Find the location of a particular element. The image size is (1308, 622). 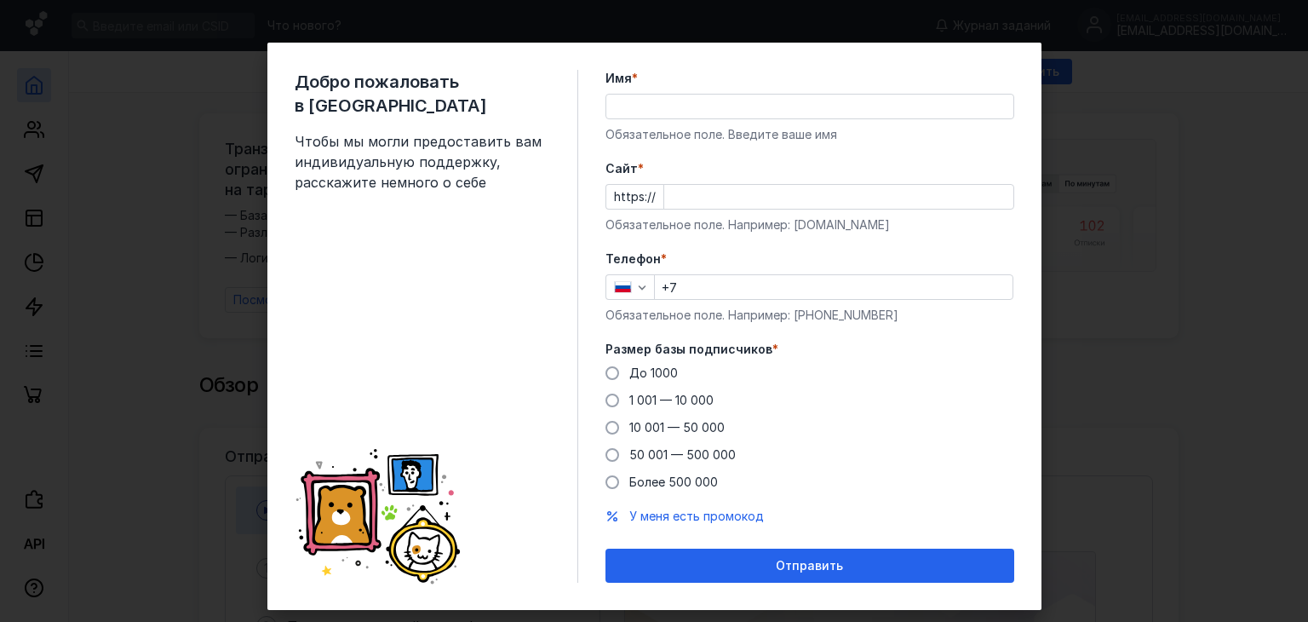

span: Телефон is located at coordinates (633, 259).